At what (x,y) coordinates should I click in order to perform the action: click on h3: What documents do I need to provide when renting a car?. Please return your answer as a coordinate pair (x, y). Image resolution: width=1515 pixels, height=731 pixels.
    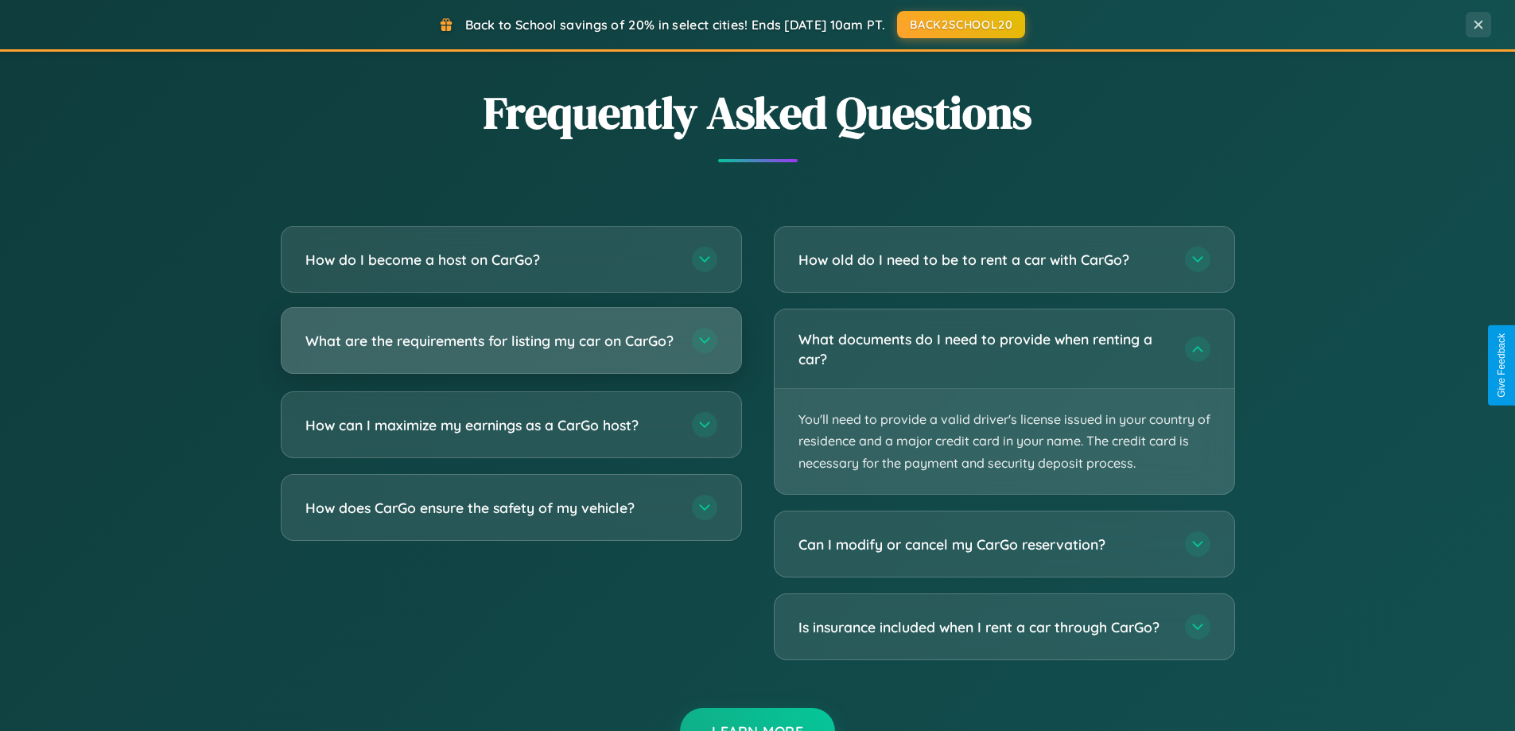
    Looking at the image, I should click on (984, 348).